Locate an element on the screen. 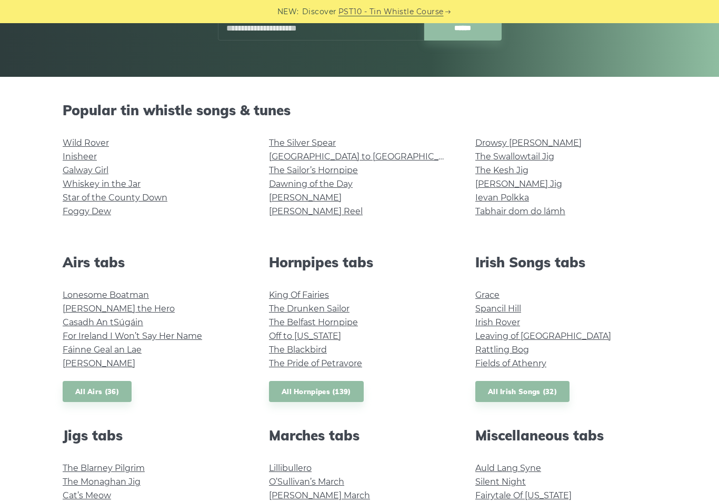 The height and width of the screenshot is (502, 719). a: The Sailor’s Hornpipe is located at coordinates (313, 170).